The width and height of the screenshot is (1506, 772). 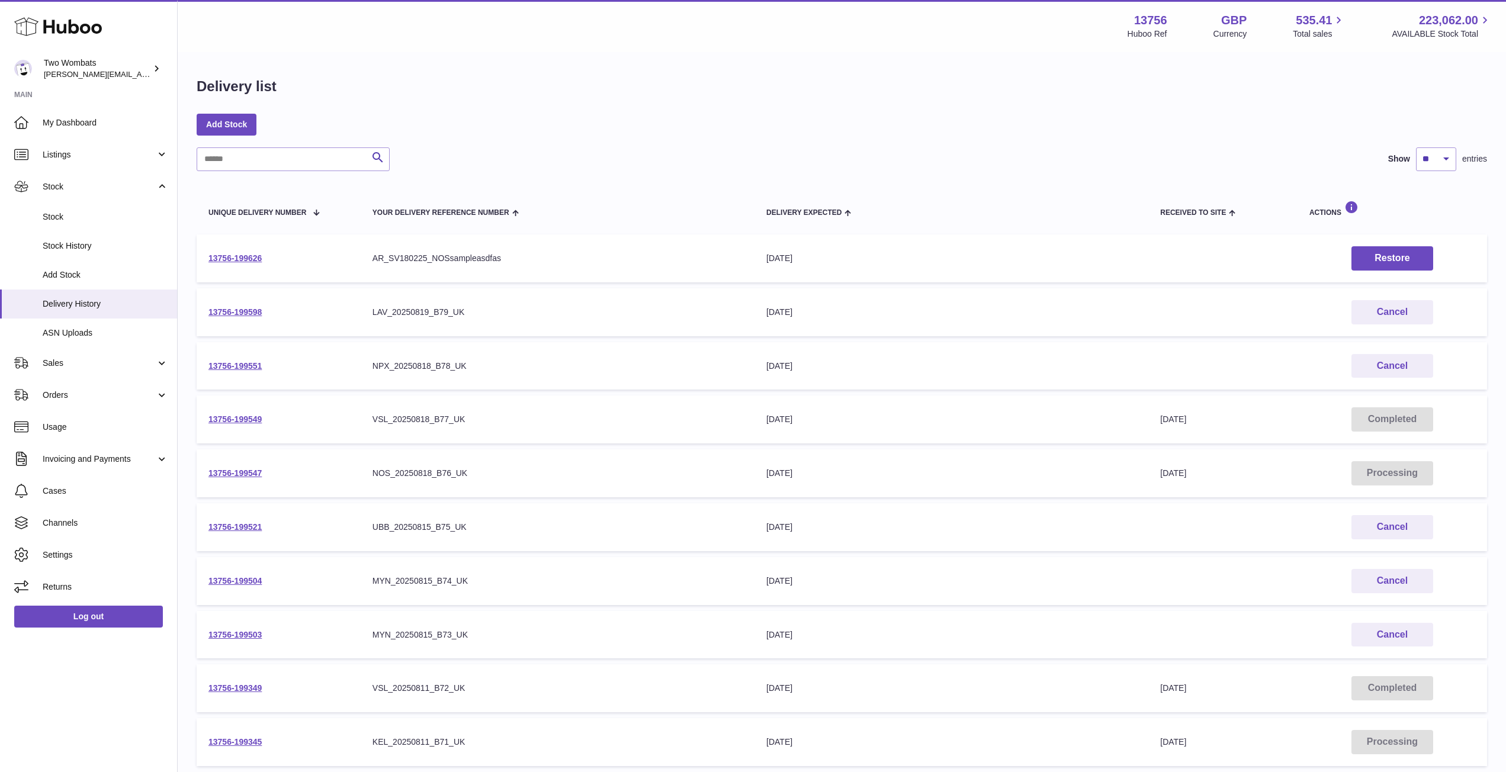 I want to click on strong: GBP, so click(x=1234, y=20).